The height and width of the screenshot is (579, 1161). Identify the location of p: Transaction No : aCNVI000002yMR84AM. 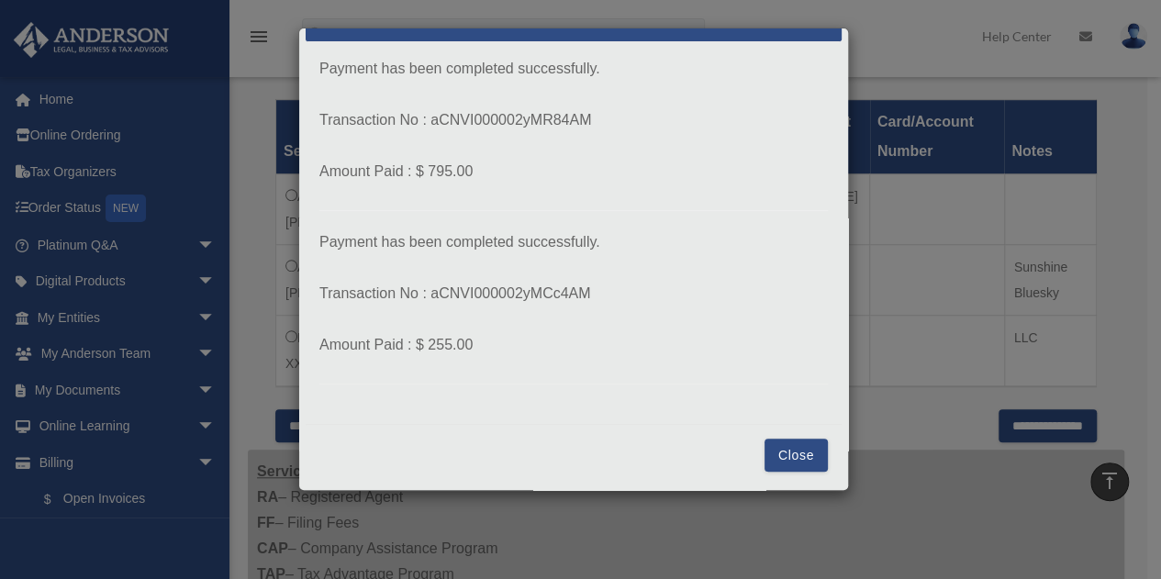
(574, 120).